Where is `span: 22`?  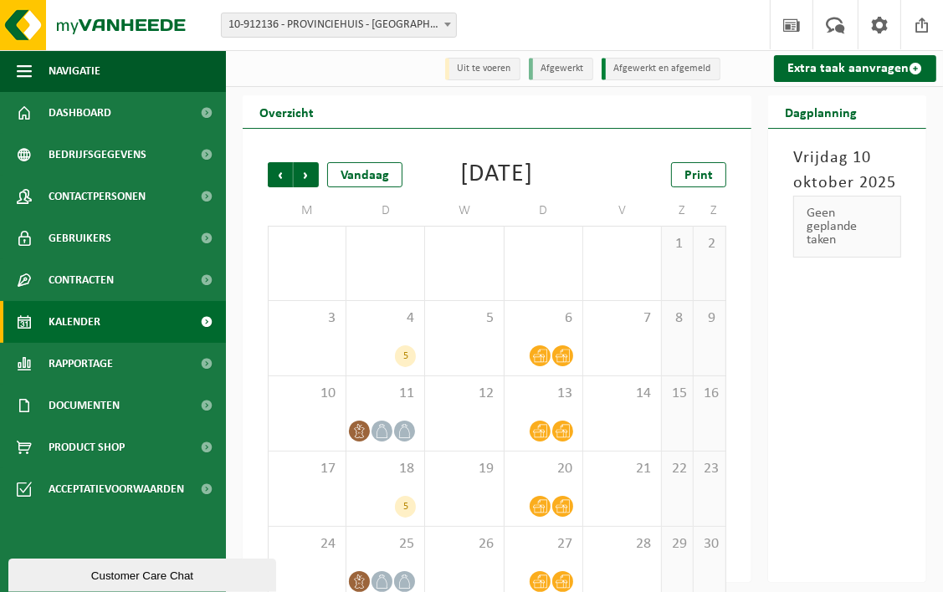 span: 22 is located at coordinates (677, 469).